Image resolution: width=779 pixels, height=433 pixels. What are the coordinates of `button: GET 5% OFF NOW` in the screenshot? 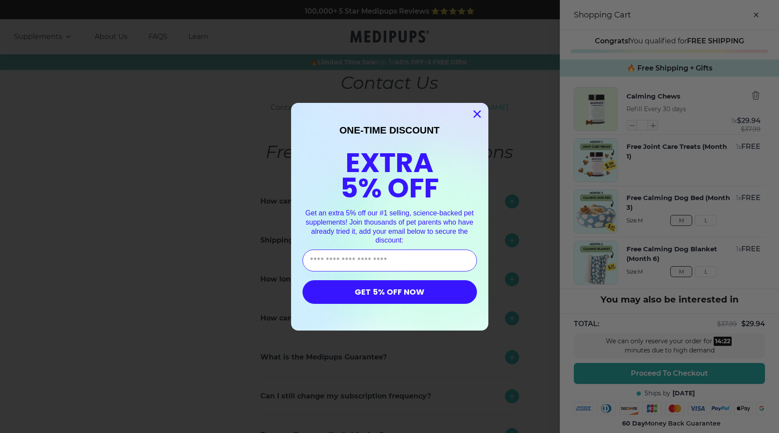 It's located at (390, 292).